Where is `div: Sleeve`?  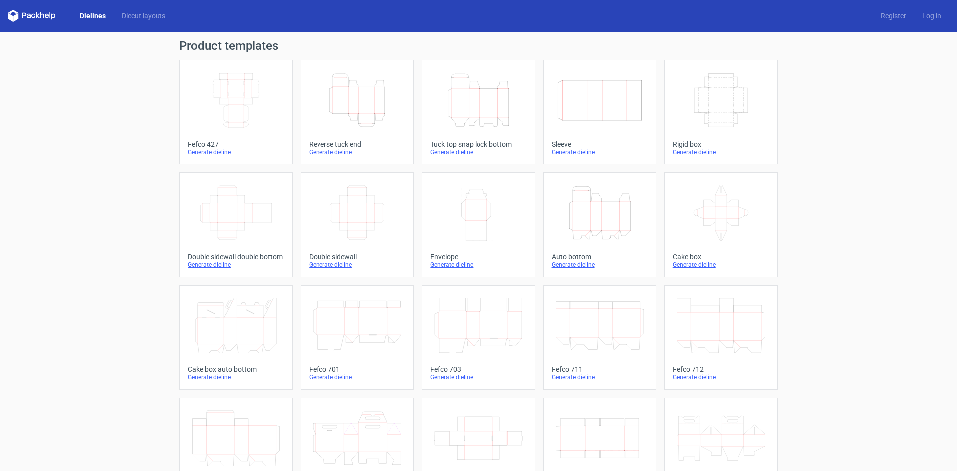 div: Sleeve is located at coordinates (600, 144).